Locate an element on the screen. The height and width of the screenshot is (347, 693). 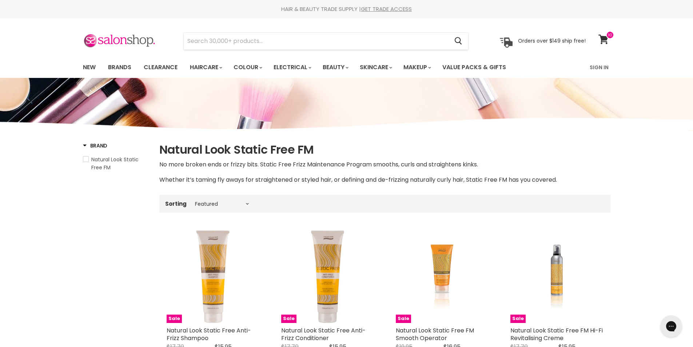
img: Natural Look Static Free FM Smooth Operator is located at coordinates (442, 276).